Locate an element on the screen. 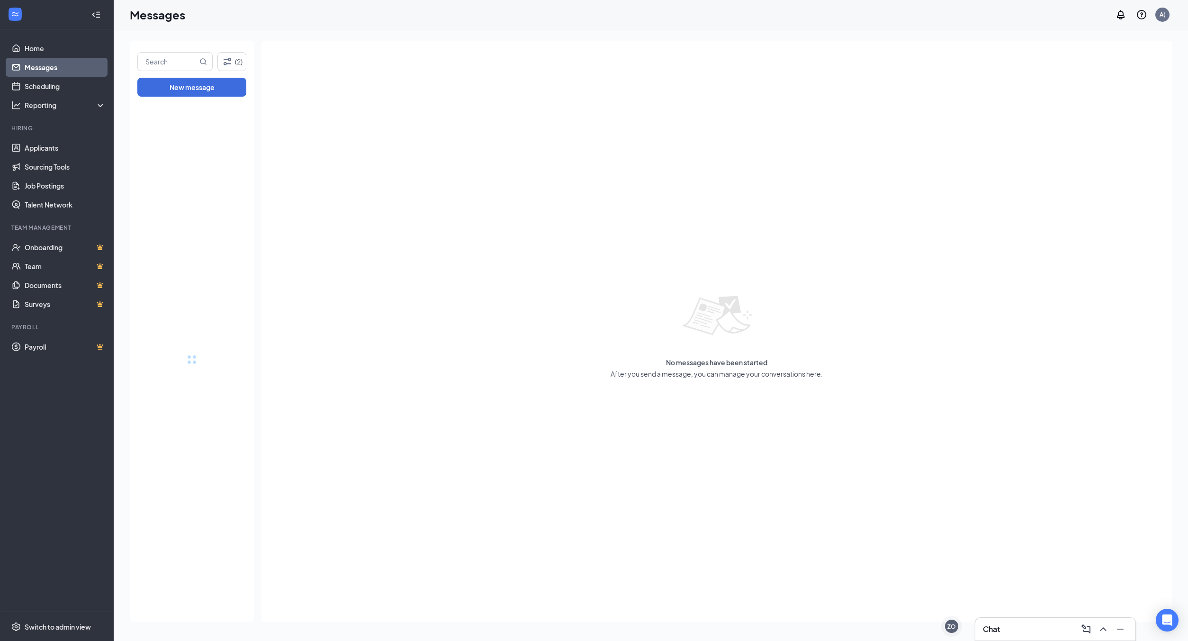 Image resolution: width=1188 pixels, height=641 pixels. button: ChevronUp is located at coordinates (1103, 629).